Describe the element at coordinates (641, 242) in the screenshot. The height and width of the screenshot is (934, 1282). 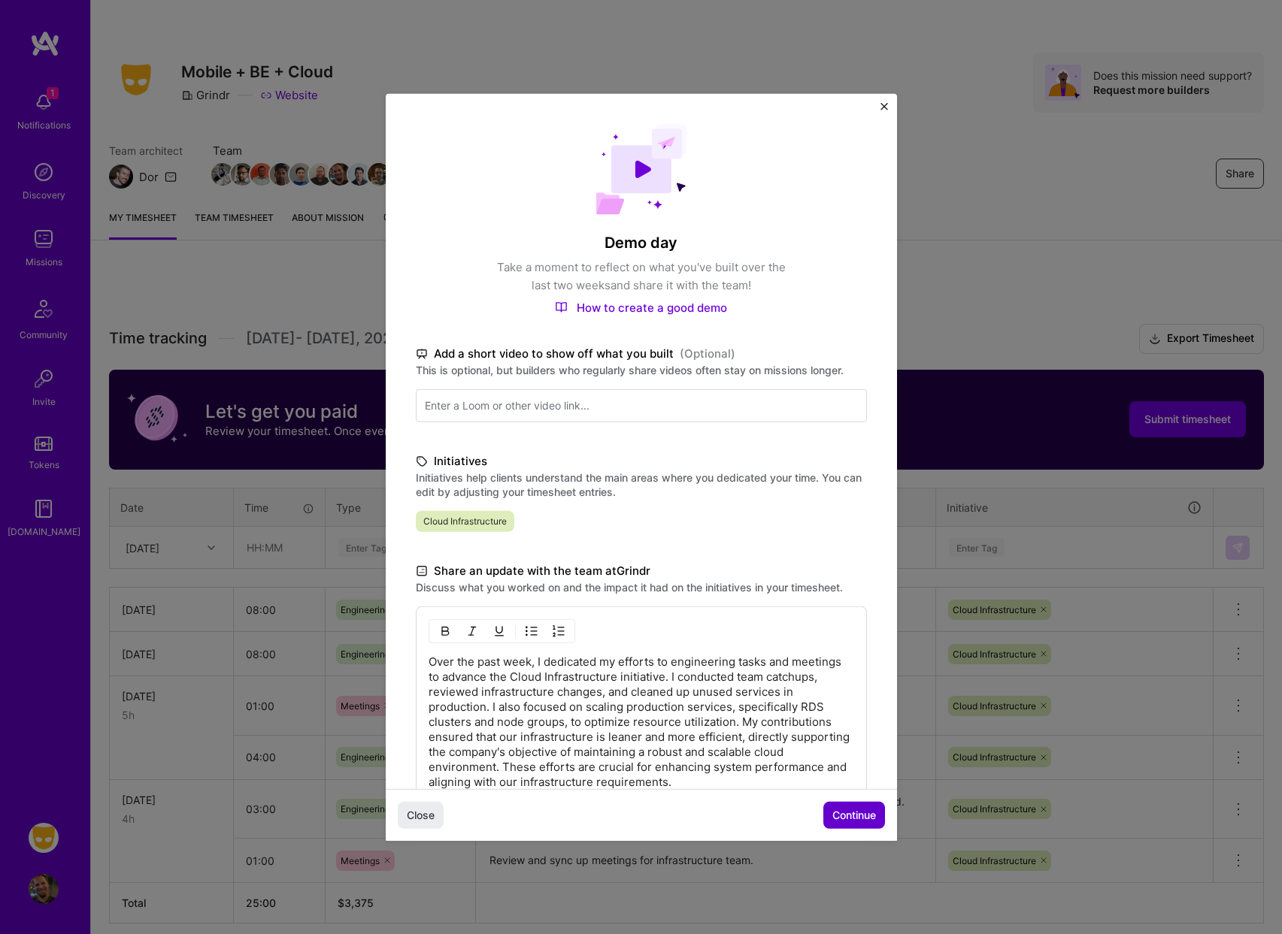
I see `h4: Demo day` at that location.